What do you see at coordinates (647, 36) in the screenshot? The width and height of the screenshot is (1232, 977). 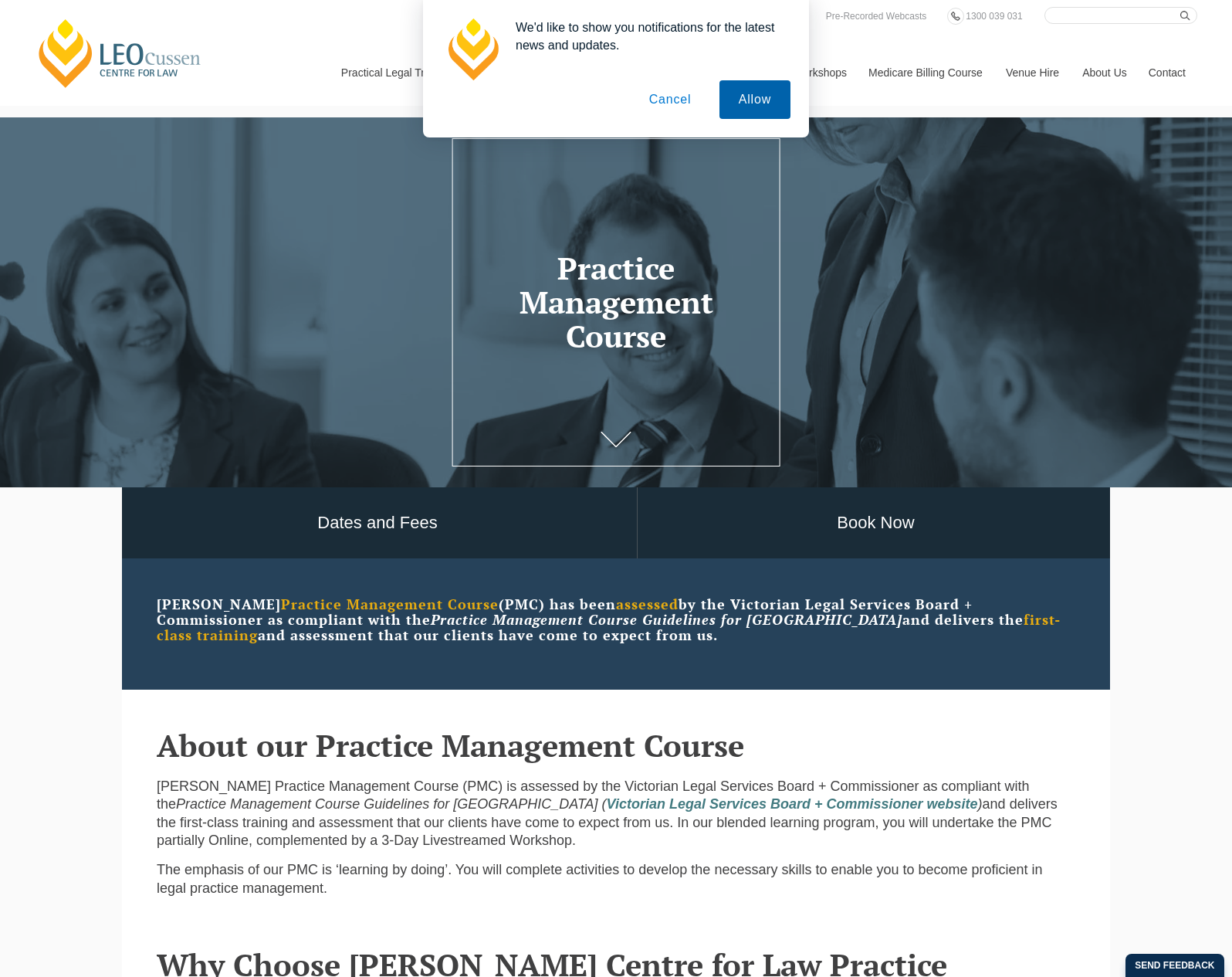 I see `div: We'd like to show you notifications for the latest news and updates.` at bounding box center [647, 36].